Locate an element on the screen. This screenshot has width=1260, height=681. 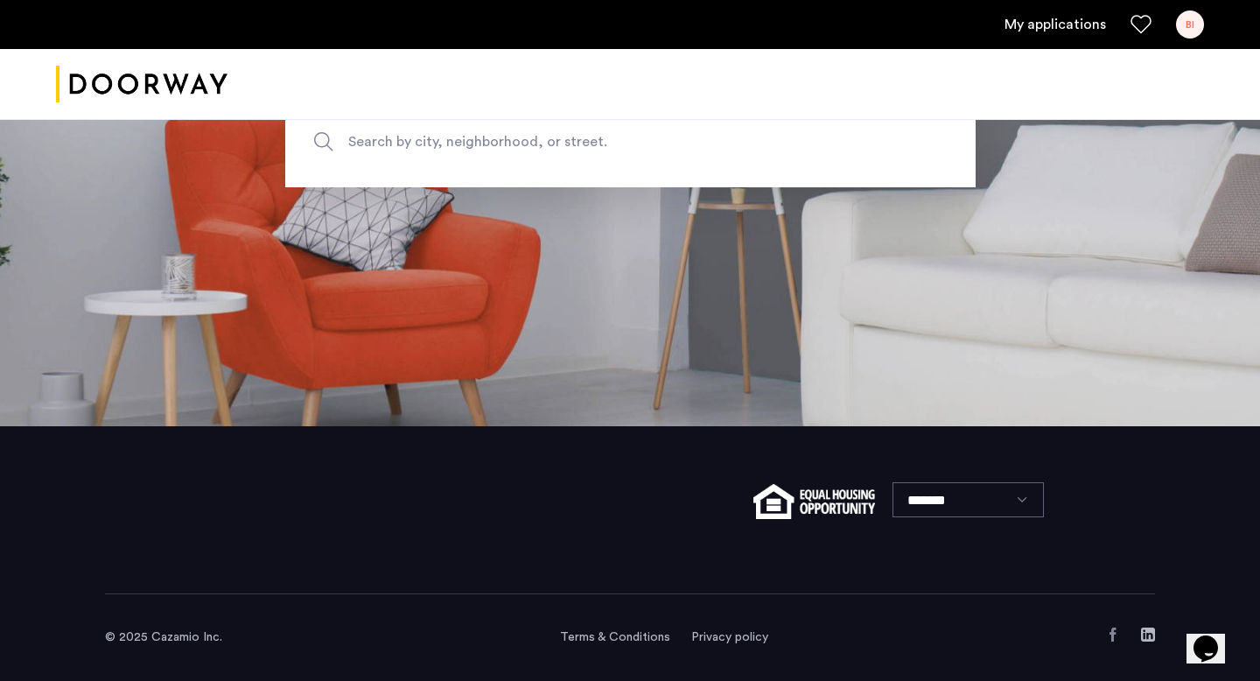
span: © 2025 Cazamio Inc. is located at coordinates (164, 637).